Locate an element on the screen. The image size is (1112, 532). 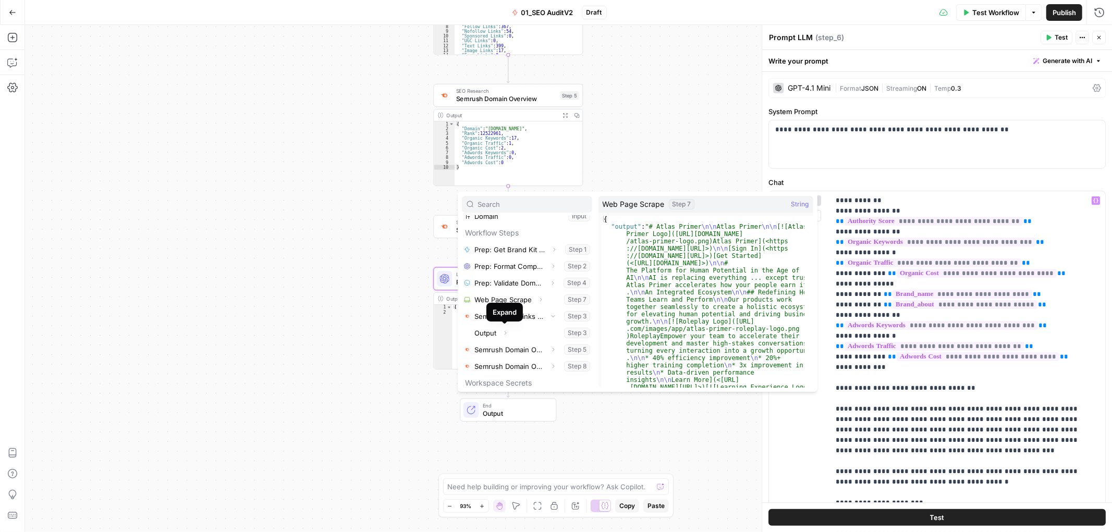
button: Test Workflow is located at coordinates (990, 13).